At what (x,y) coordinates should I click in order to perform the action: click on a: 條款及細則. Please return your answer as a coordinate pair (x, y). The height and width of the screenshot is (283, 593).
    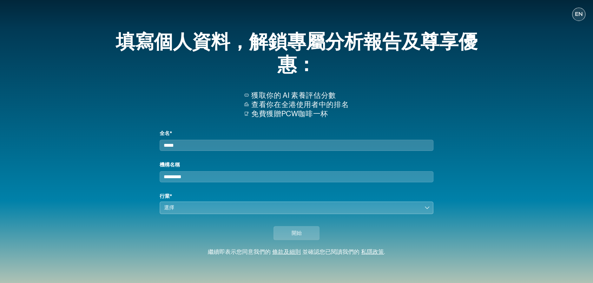
    Looking at the image, I should click on (287, 252).